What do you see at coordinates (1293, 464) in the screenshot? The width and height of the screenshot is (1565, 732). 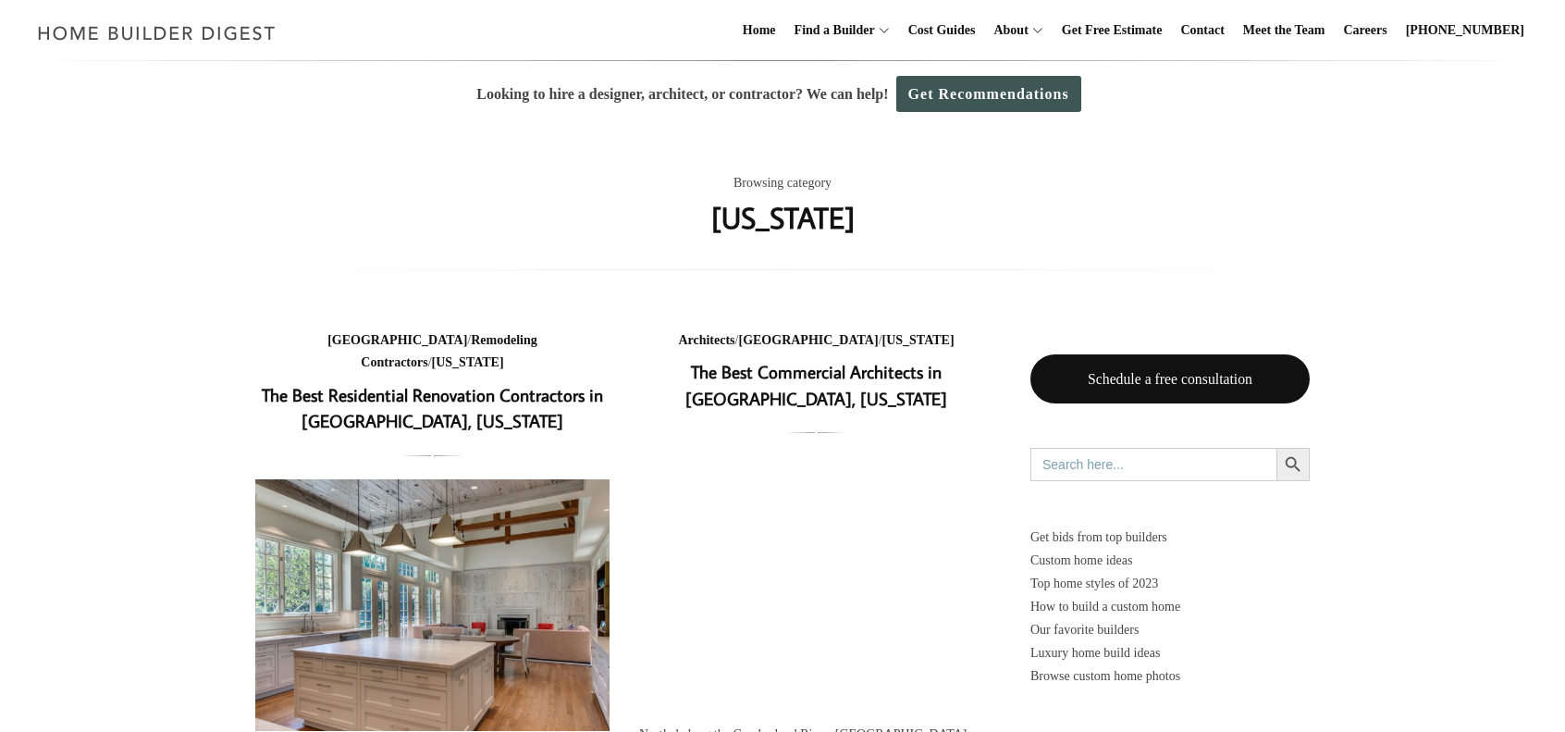 I see `svg: Search` at bounding box center [1293, 464].